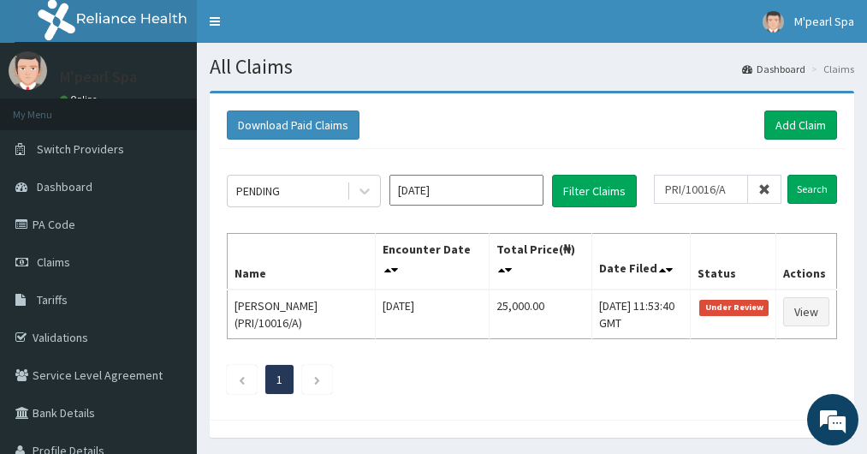  Describe the element at coordinates (540, 262) in the screenshot. I see `th: Total Price(₦)` at that location.